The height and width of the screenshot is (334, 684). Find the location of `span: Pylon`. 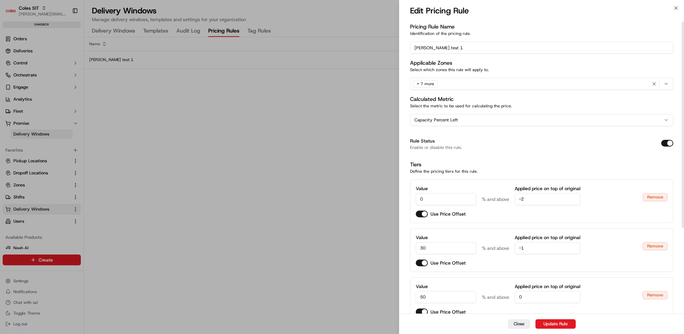

span: Pylon is located at coordinates (74, 116).